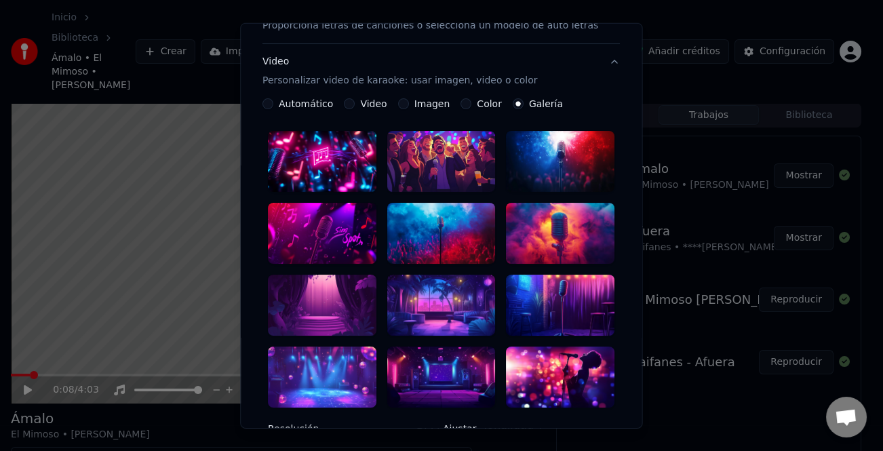 The height and width of the screenshot is (451, 883). I want to click on label: Video, so click(374, 104).